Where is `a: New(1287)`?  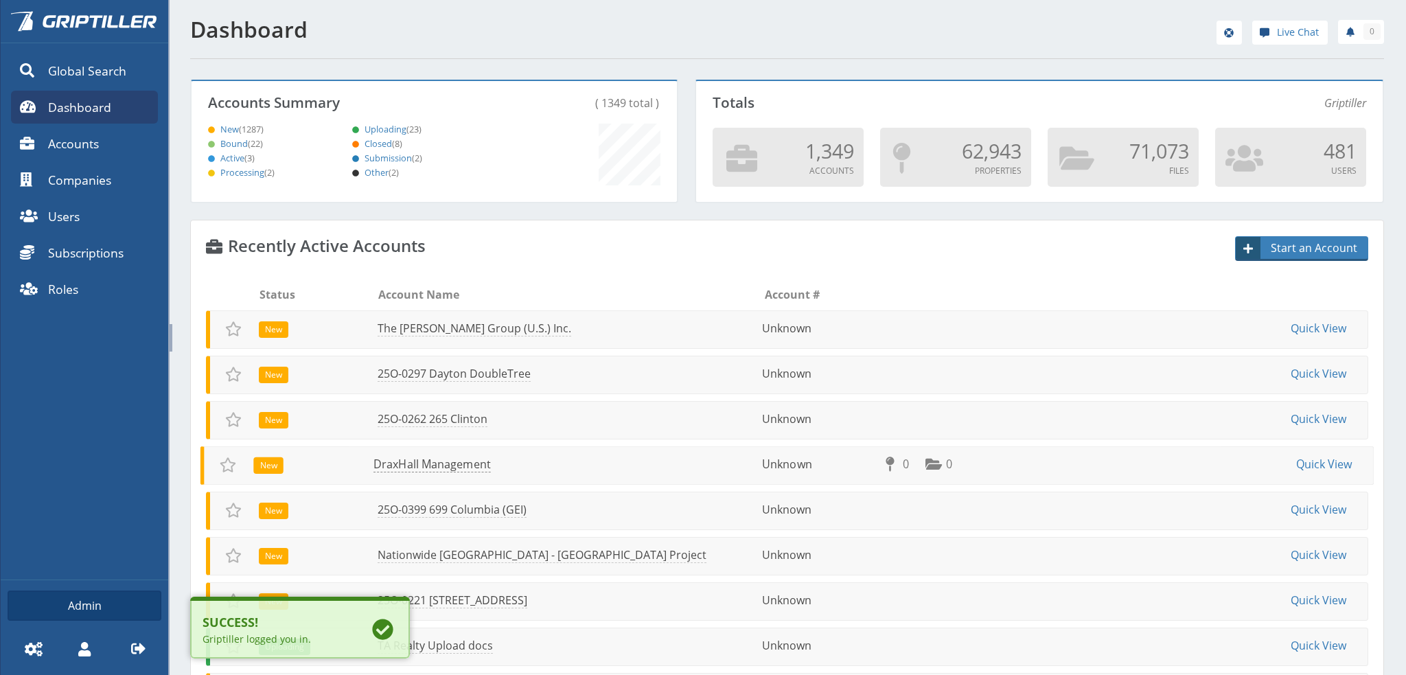
a: New(1287) is located at coordinates (233, 129).